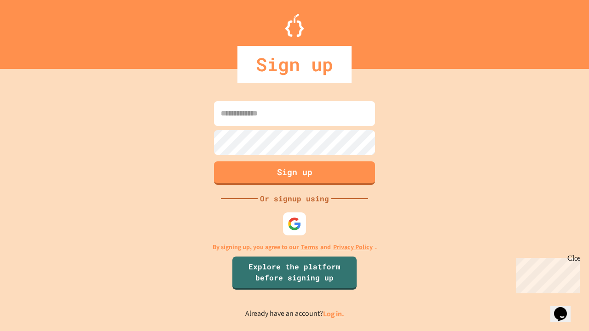  Describe the element at coordinates (294, 273) in the screenshot. I see `a: Explore the platform before signing up` at that location.